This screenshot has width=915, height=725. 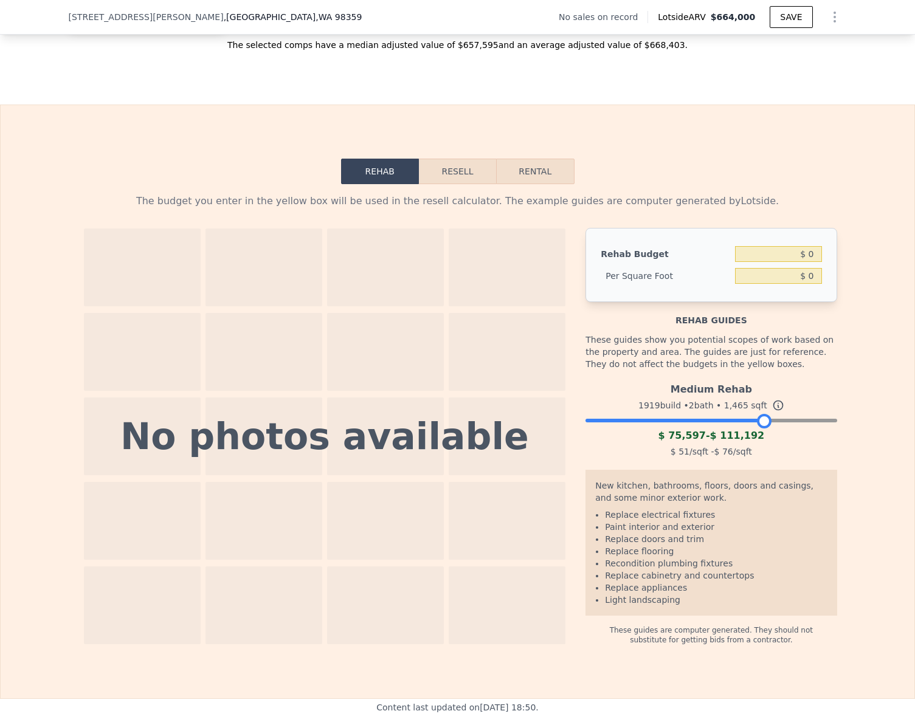 What do you see at coordinates (715, 563) in the screenshot?
I see `li: Recondition plumbing fixtures` at bounding box center [715, 563].